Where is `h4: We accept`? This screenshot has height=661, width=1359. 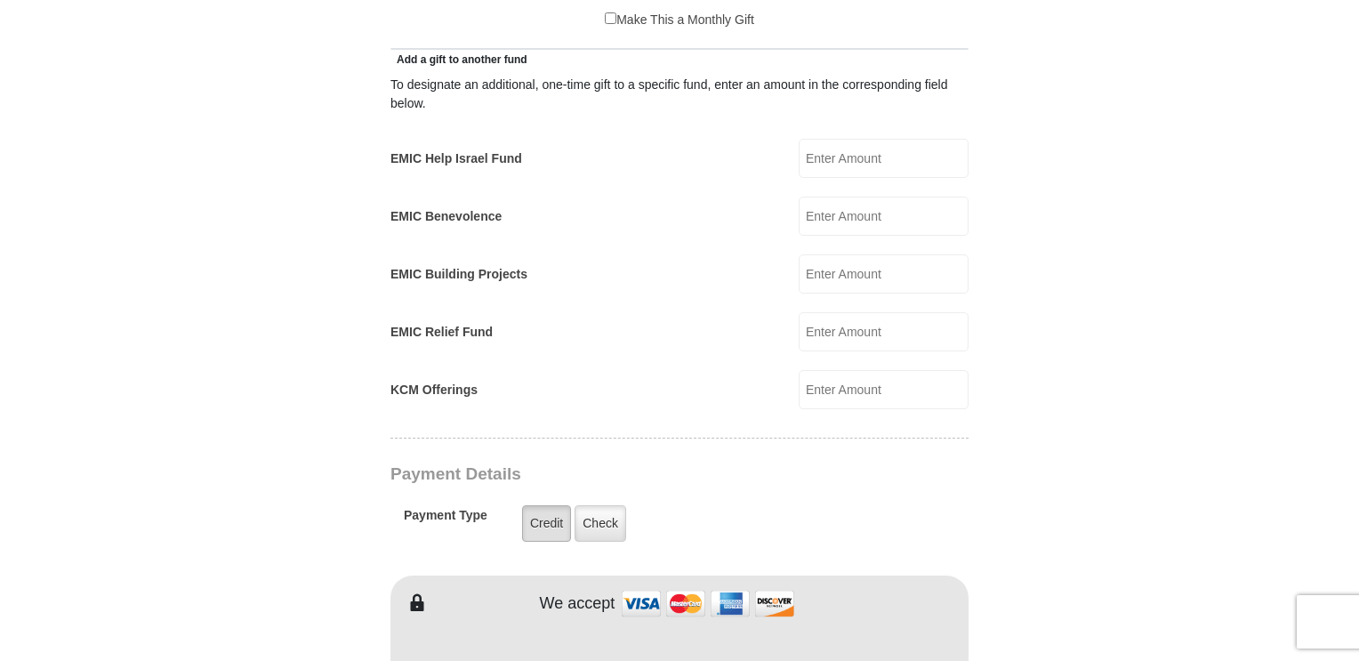 h4: We accept is located at coordinates (577, 604).